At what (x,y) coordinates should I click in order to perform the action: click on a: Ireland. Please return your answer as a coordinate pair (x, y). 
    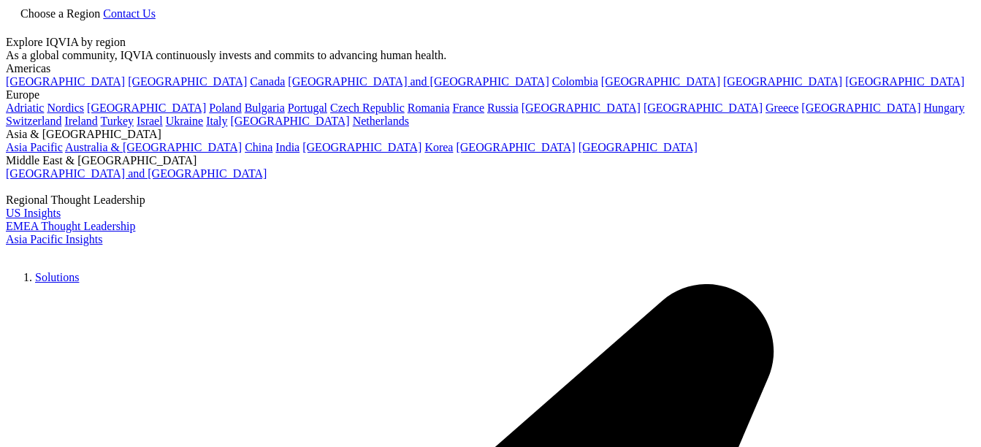
    Looking at the image, I should click on (80, 120).